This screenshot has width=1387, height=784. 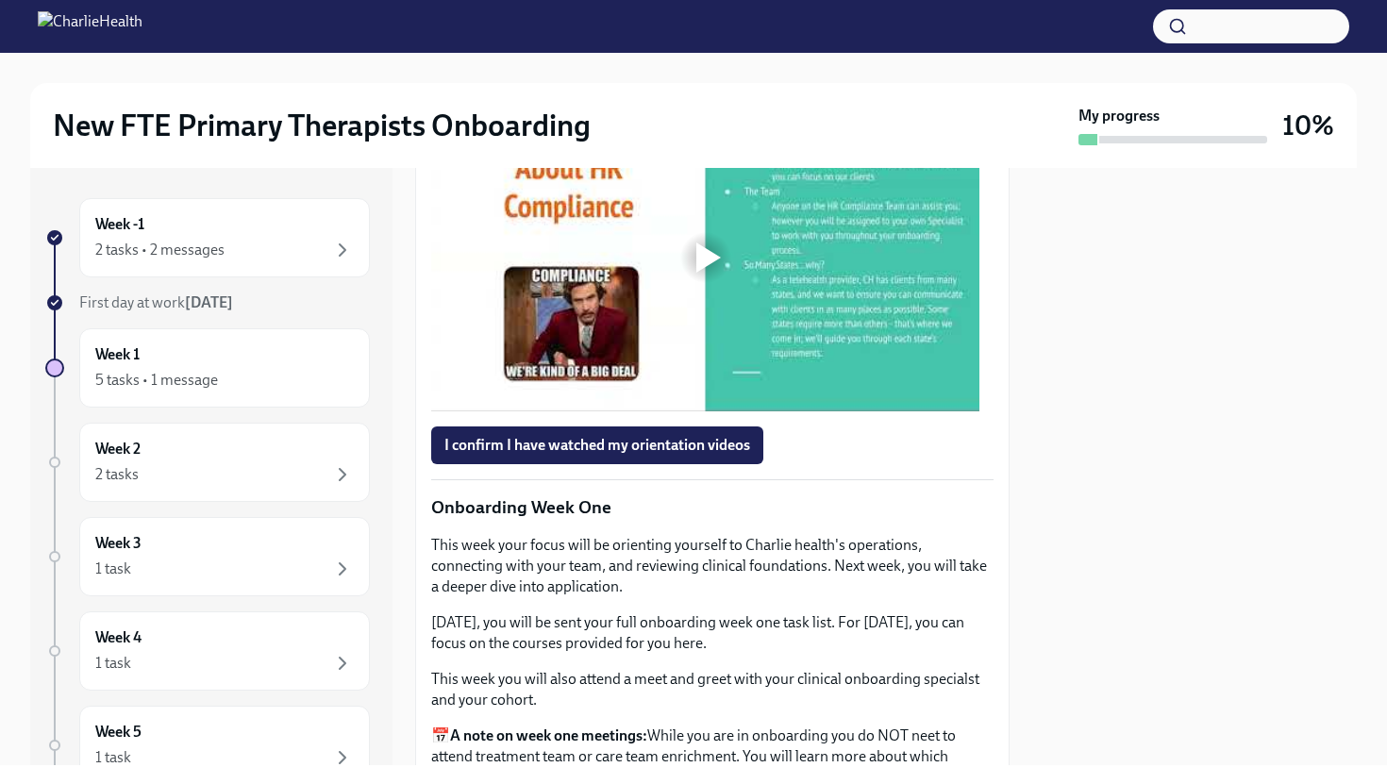 What do you see at coordinates (713, 508) in the screenshot?
I see `p: Onboarding Week One` at bounding box center [713, 508].